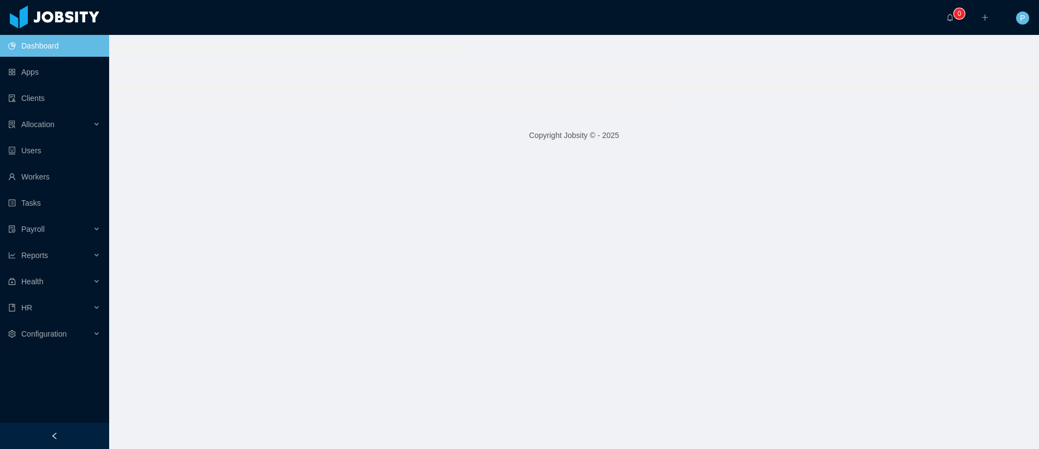  Describe the element at coordinates (1022, 18) in the screenshot. I see `span: P` at that location.